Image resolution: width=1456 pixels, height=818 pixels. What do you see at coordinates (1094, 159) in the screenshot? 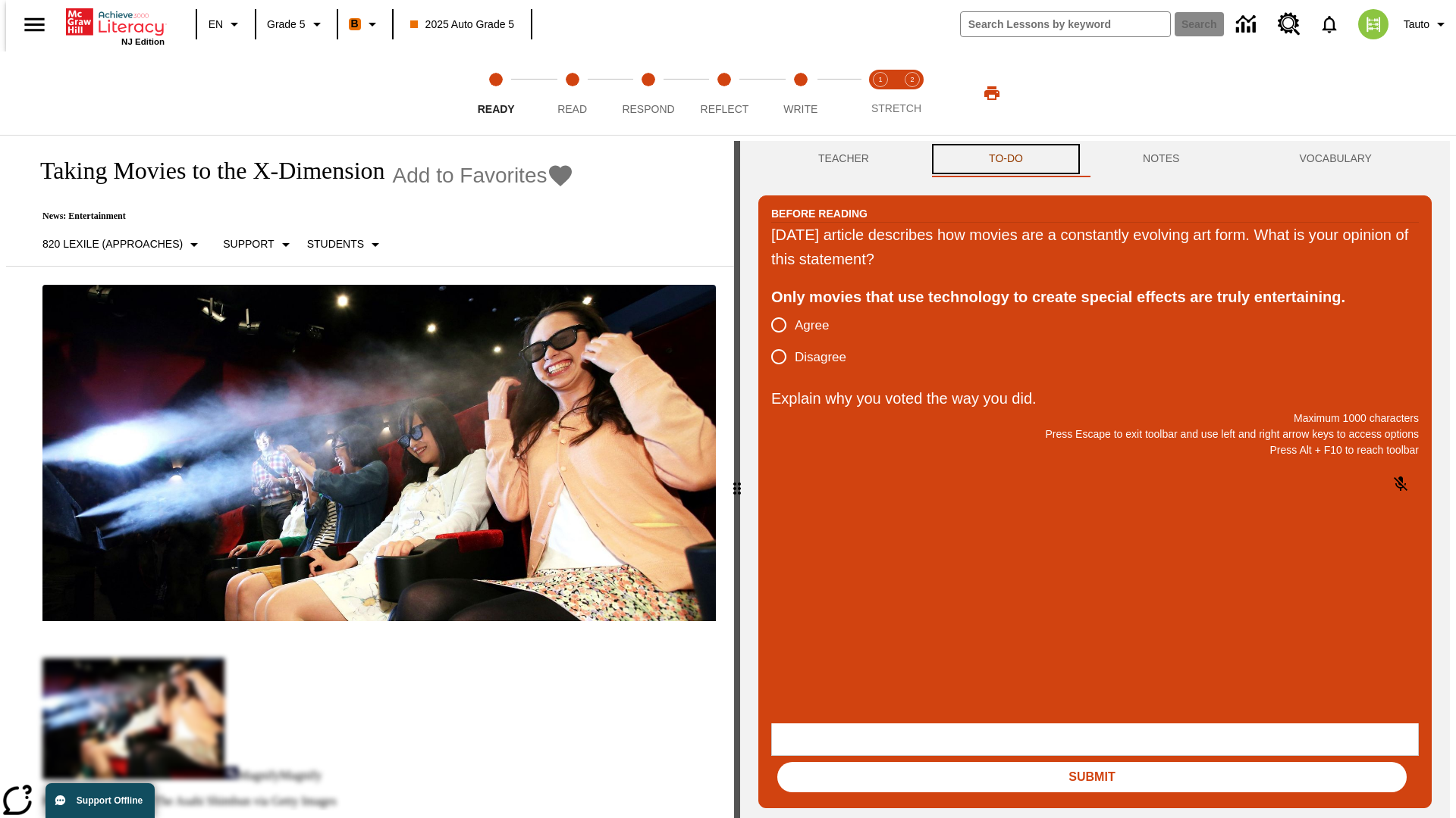
I see `div: Instructional Panel Tabs` at bounding box center [1094, 159].